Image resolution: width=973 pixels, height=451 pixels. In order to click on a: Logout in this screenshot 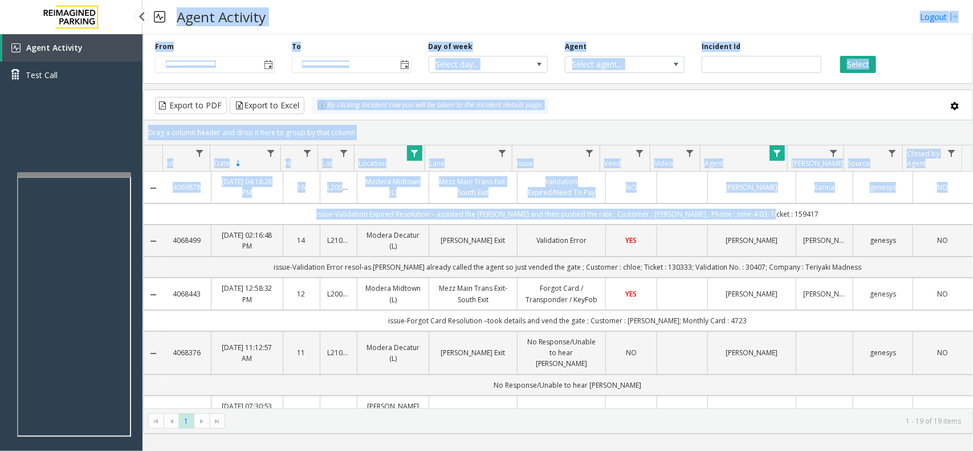, I will do `click(940, 17)`.